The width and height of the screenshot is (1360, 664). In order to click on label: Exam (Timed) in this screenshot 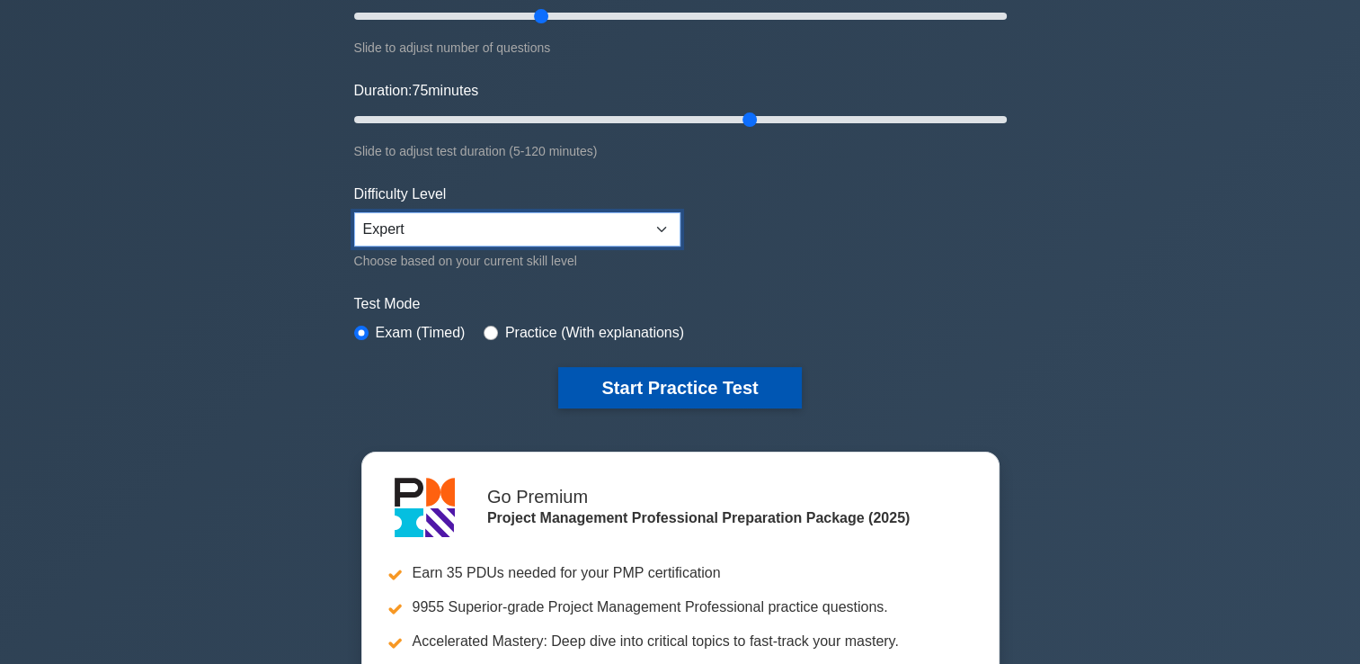, I will do `click(421, 333)`.